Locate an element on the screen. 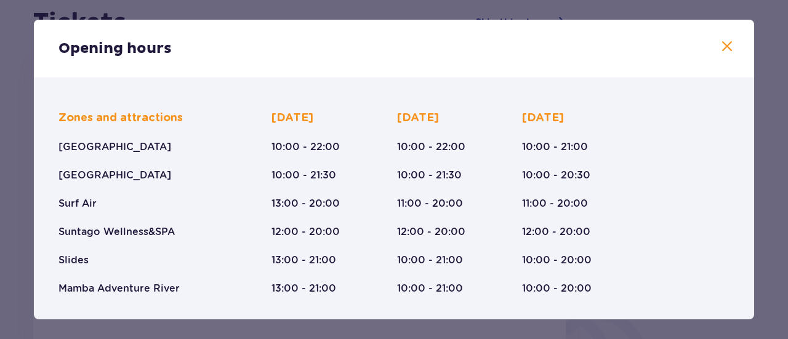 This screenshot has width=788, height=339. p: Opening hours is located at coordinates (115, 49).